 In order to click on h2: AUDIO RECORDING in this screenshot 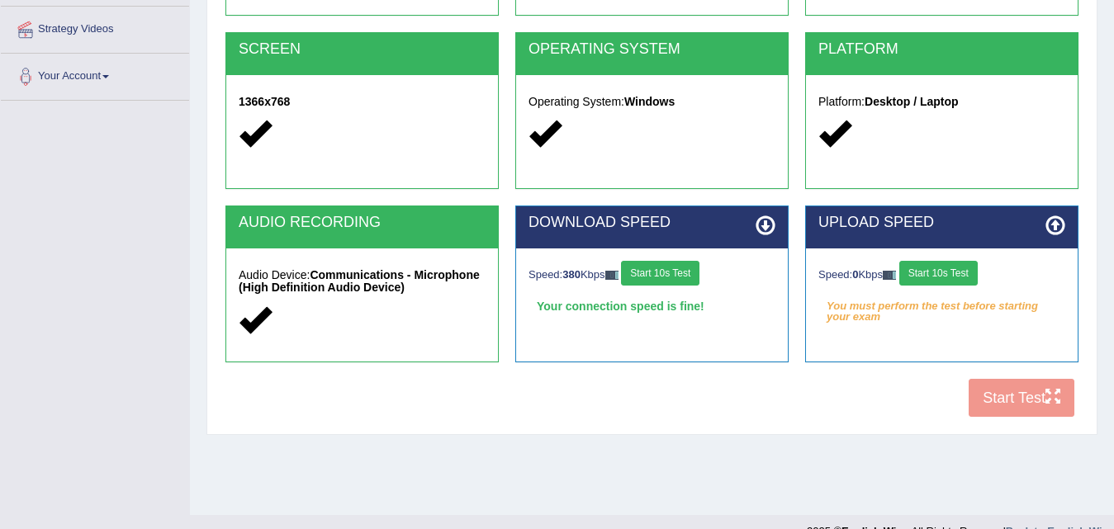, I will do `click(362, 223)`.